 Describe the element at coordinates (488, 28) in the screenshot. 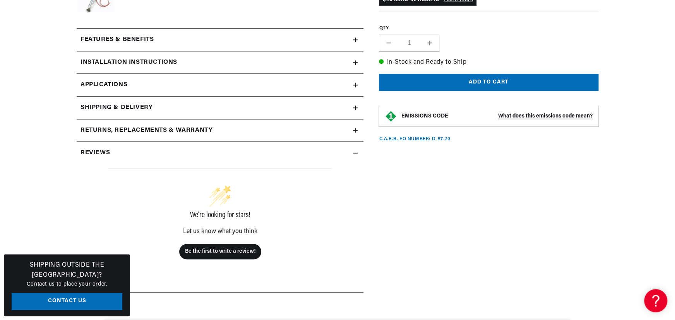

I see `label: QTY` at that location.